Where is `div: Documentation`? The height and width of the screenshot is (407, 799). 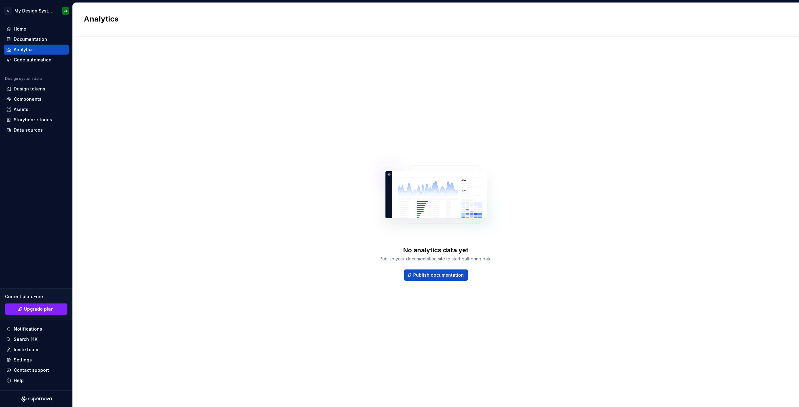
div: Documentation is located at coordinates (30, 39).